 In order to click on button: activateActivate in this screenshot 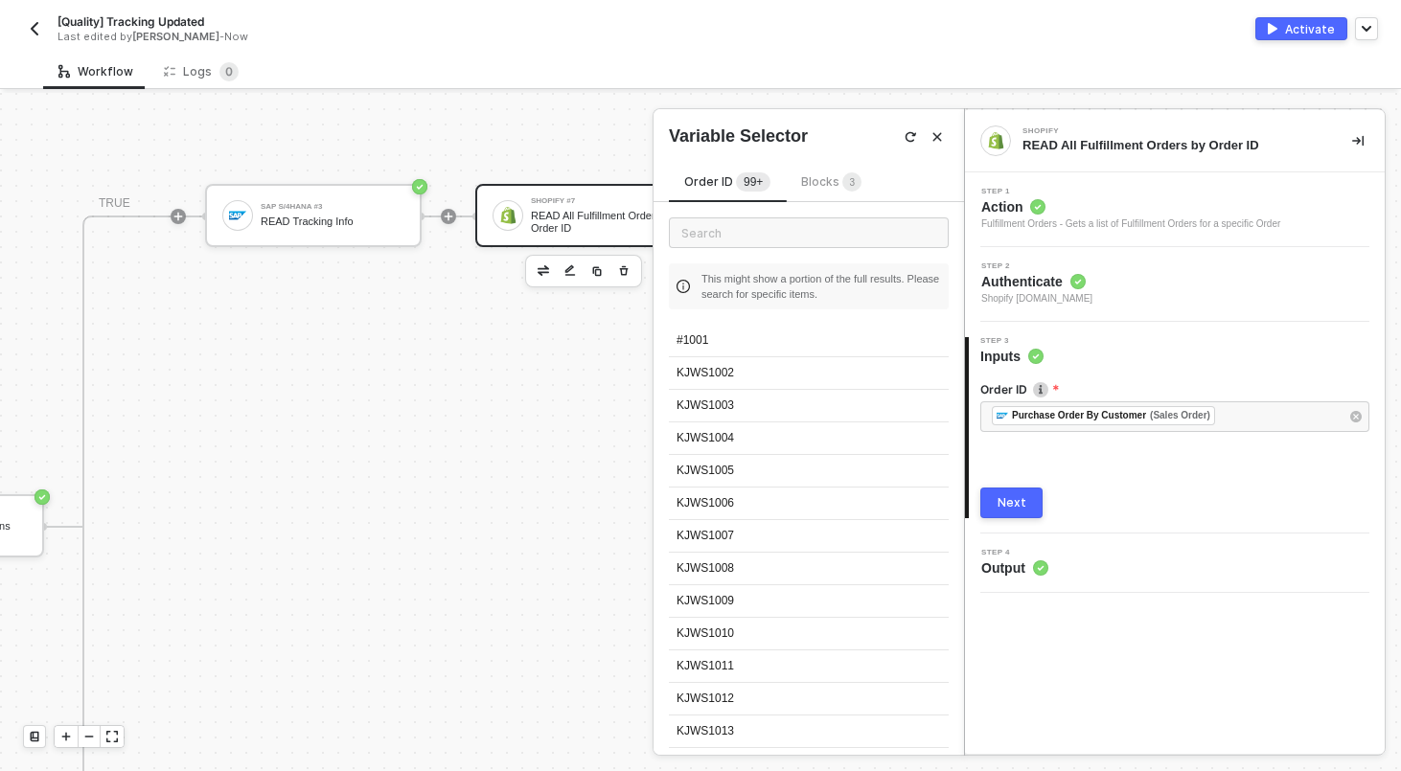, I will do `click(1301, 29)`.